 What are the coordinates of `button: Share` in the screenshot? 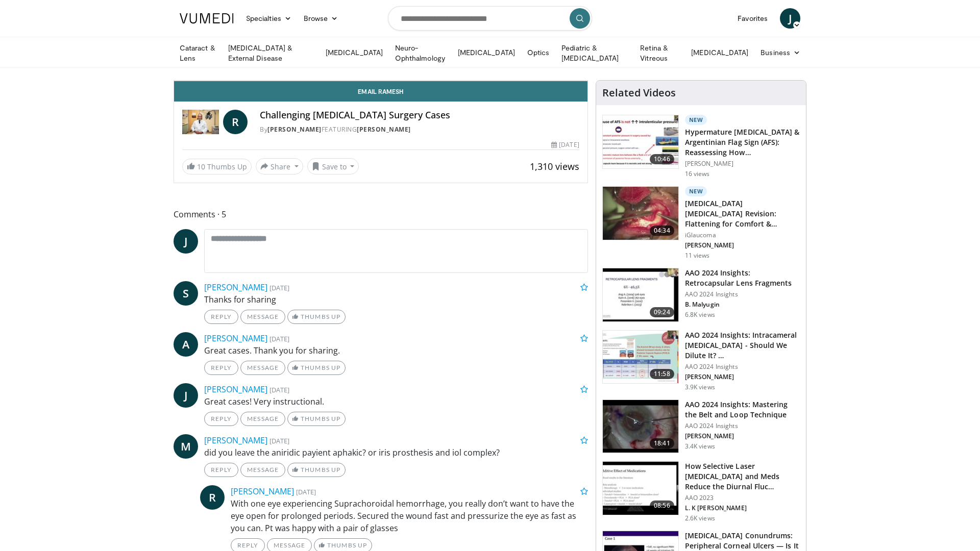 It's located at (279, 166).